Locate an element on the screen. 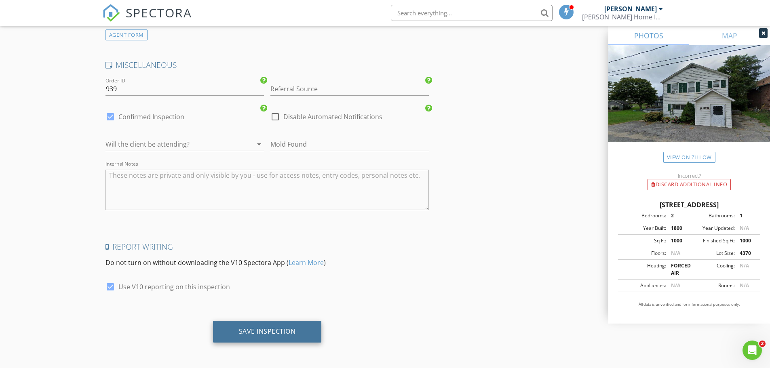 The width and height of the screenshot is (770, 368). img: streetview is located at coordinates (689, 103).